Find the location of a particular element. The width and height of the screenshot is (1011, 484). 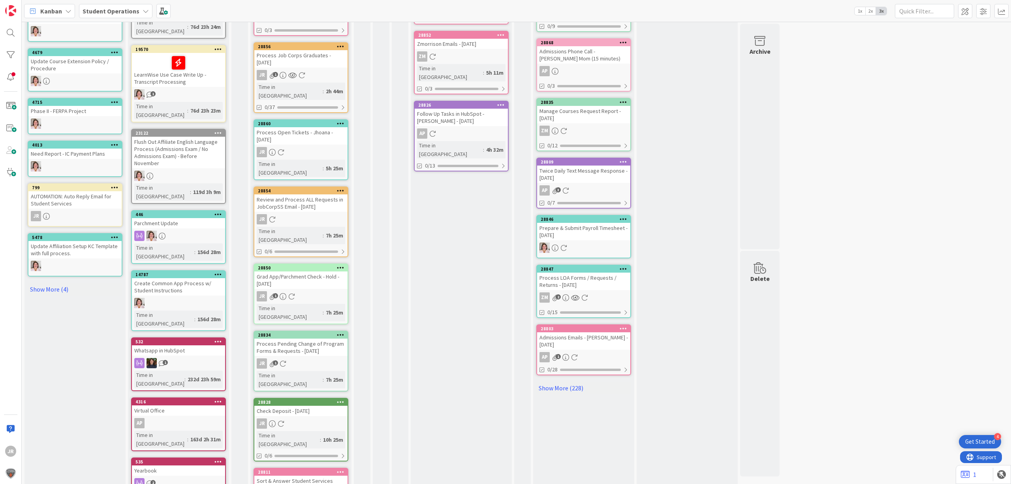

div: 532Whatsapp in HubSpot is located at coordinates (179, 347).